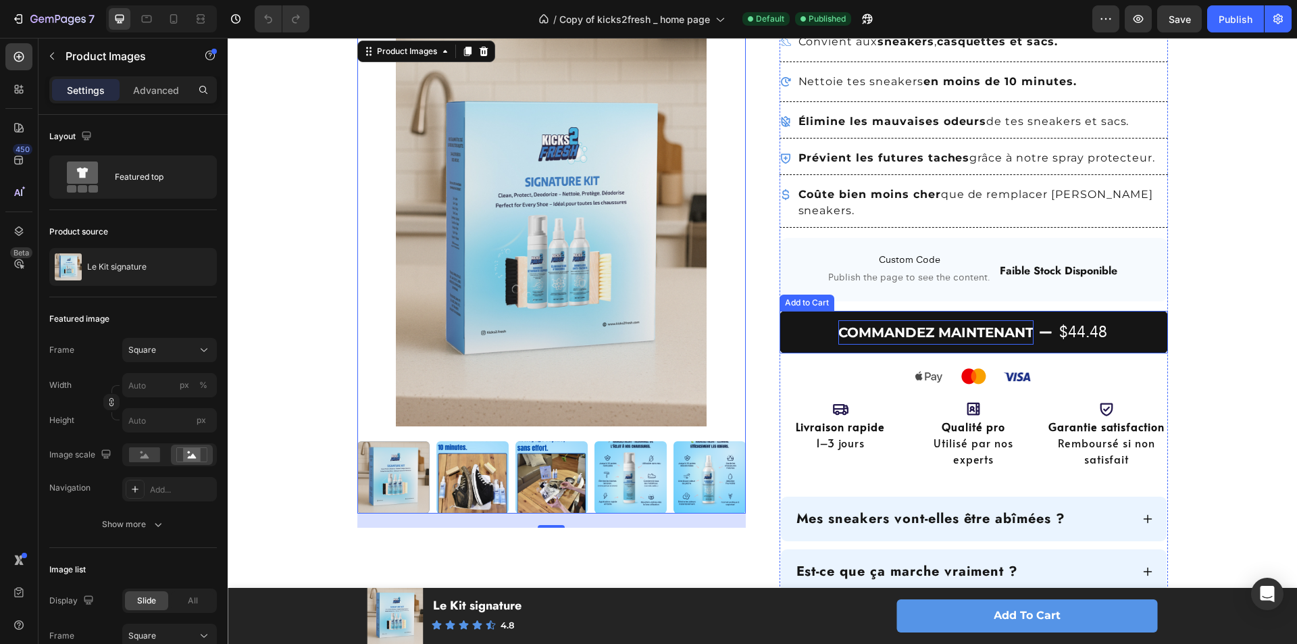 The width and height of the screenshot is (1297, 644). I want to click on button: Show more, so click(133, 524).